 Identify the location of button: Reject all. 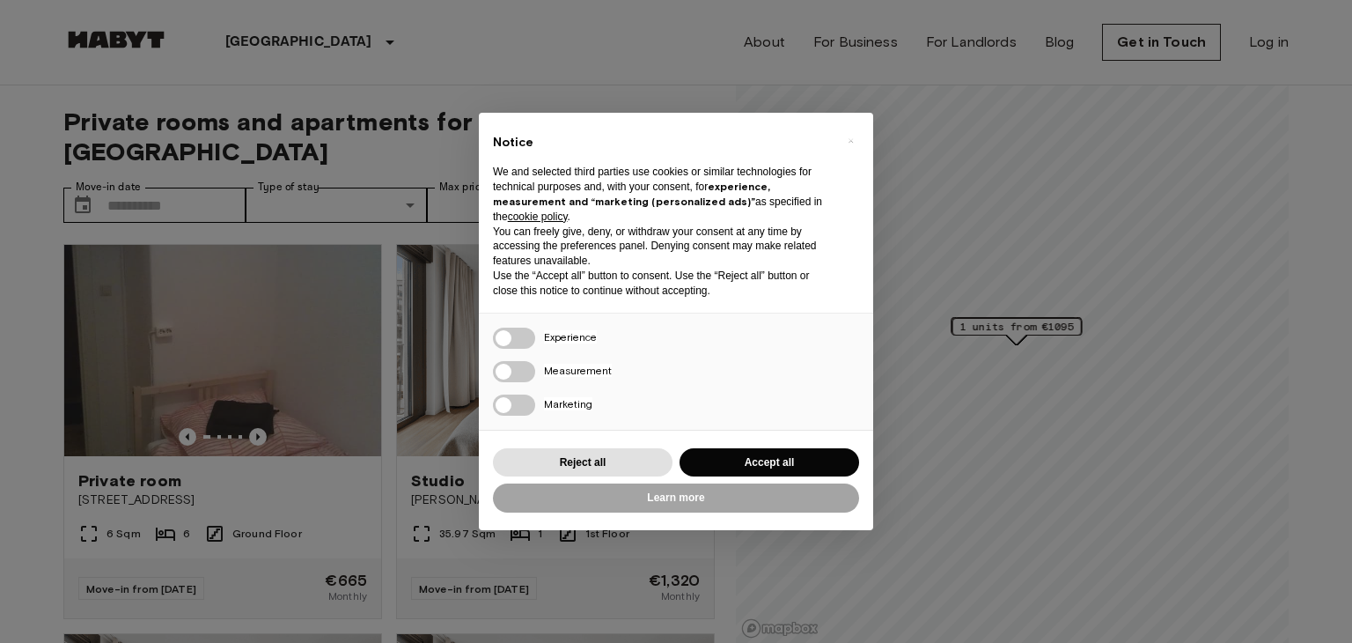
(583, 462).